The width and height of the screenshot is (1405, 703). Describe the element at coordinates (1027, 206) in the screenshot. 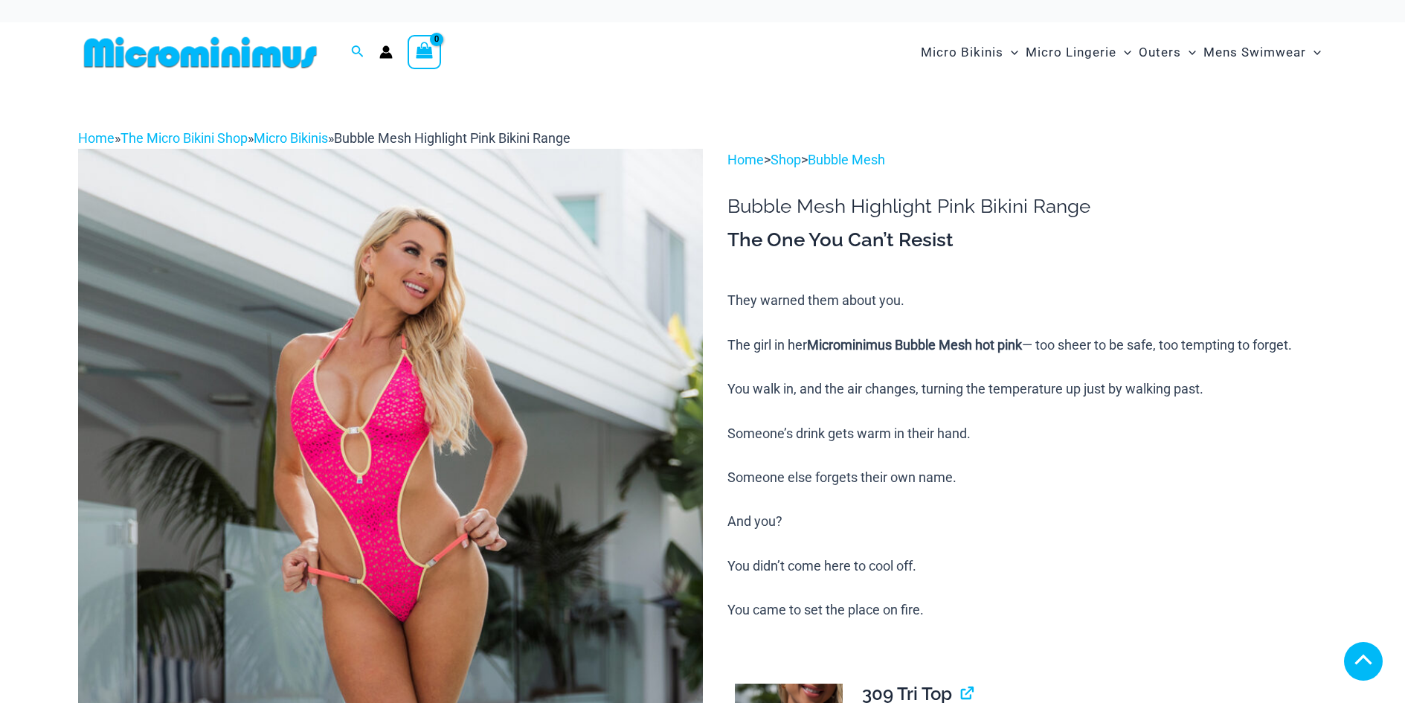

I see `h1: Bubble Mesh Highlight Pink Bikini Range` at that location.